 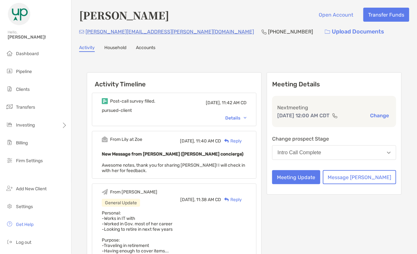 What do you see at coordinates (10, 160) in the screenshot?
I see `img: firm-settings icon` at bounding box center [10, 160].